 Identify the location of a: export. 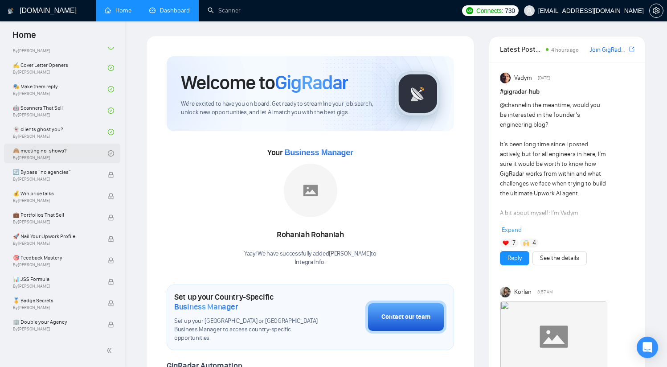
(632, 49).